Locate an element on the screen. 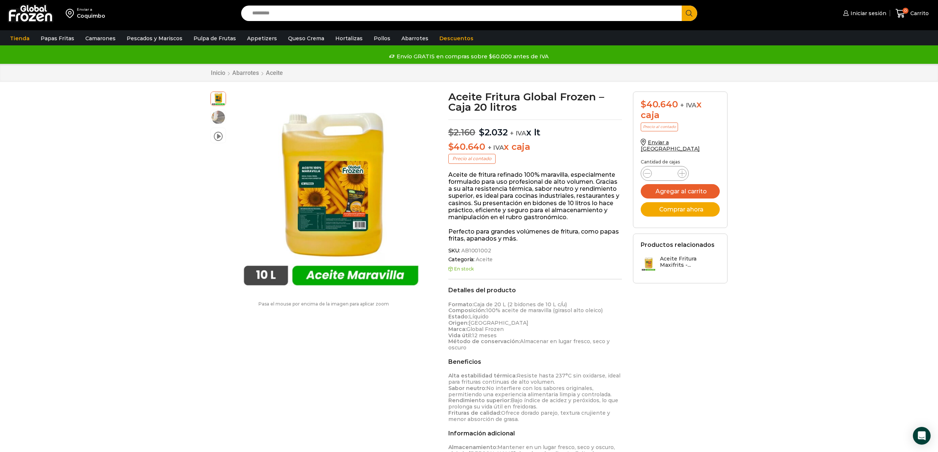  bdi: 2.160 is located at coordinates (462, 132).